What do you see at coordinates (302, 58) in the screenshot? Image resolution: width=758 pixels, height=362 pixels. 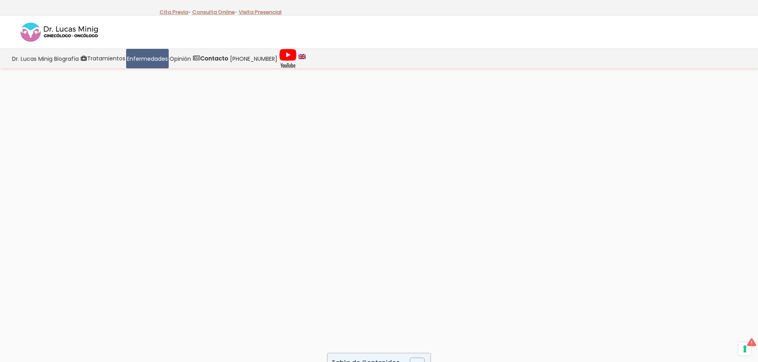 I see `a: language english` at bounding box center [302, 58].